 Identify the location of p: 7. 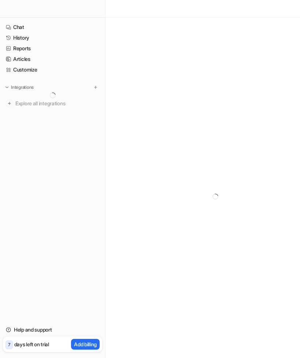
(9, 345).